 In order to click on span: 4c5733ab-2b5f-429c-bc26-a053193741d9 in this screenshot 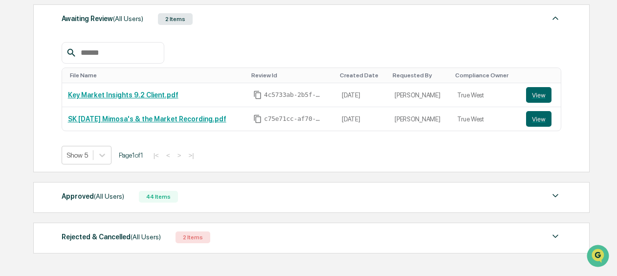, I will do `click(293, 95)`.